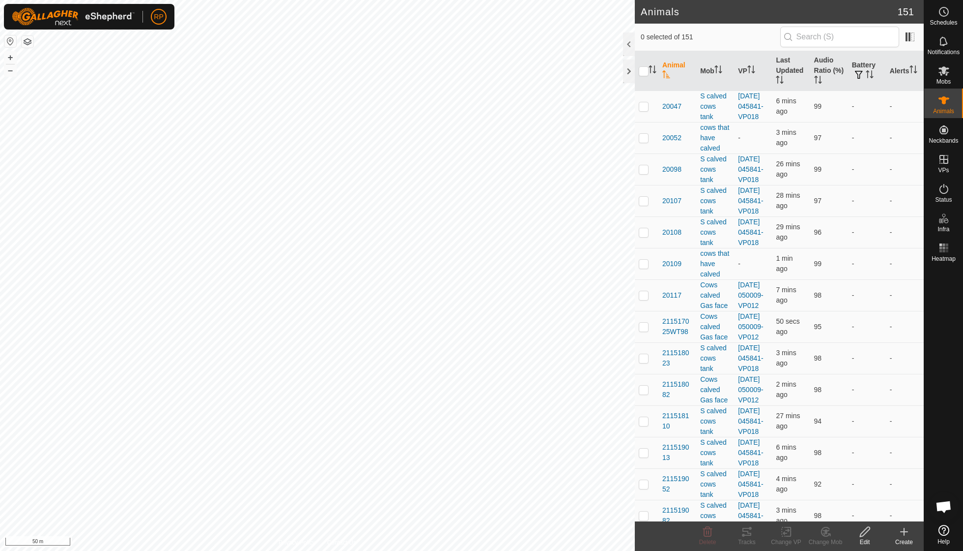 Image resolution: width=963 pixels, height=551 pixels. What do you see at coordinates (158, 17) in the screenshot?
I see `span: RP` at bounding box center [158, 17].